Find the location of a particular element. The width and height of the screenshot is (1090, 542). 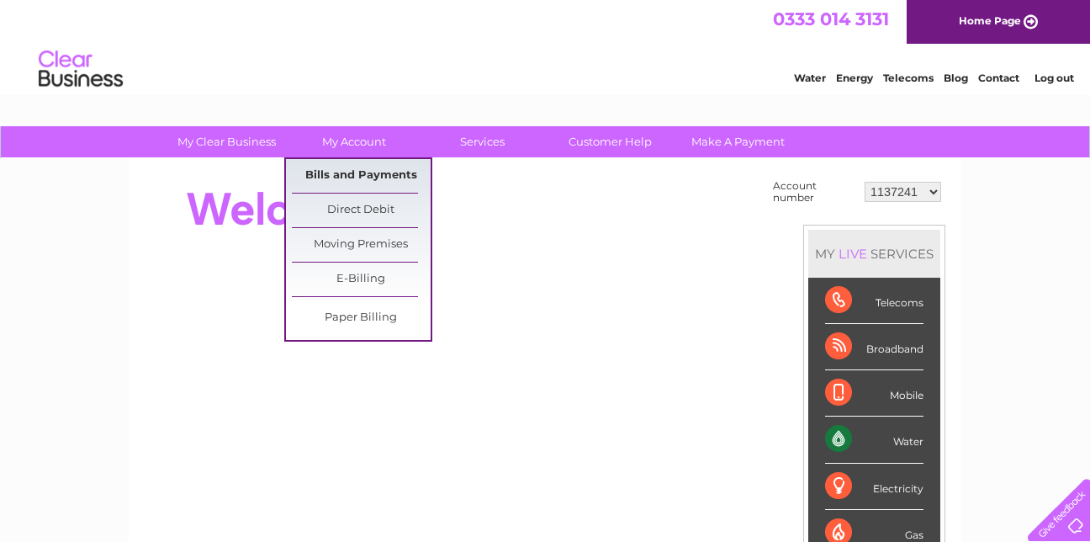

a: Telecoms is located at coordinates (908, 77).